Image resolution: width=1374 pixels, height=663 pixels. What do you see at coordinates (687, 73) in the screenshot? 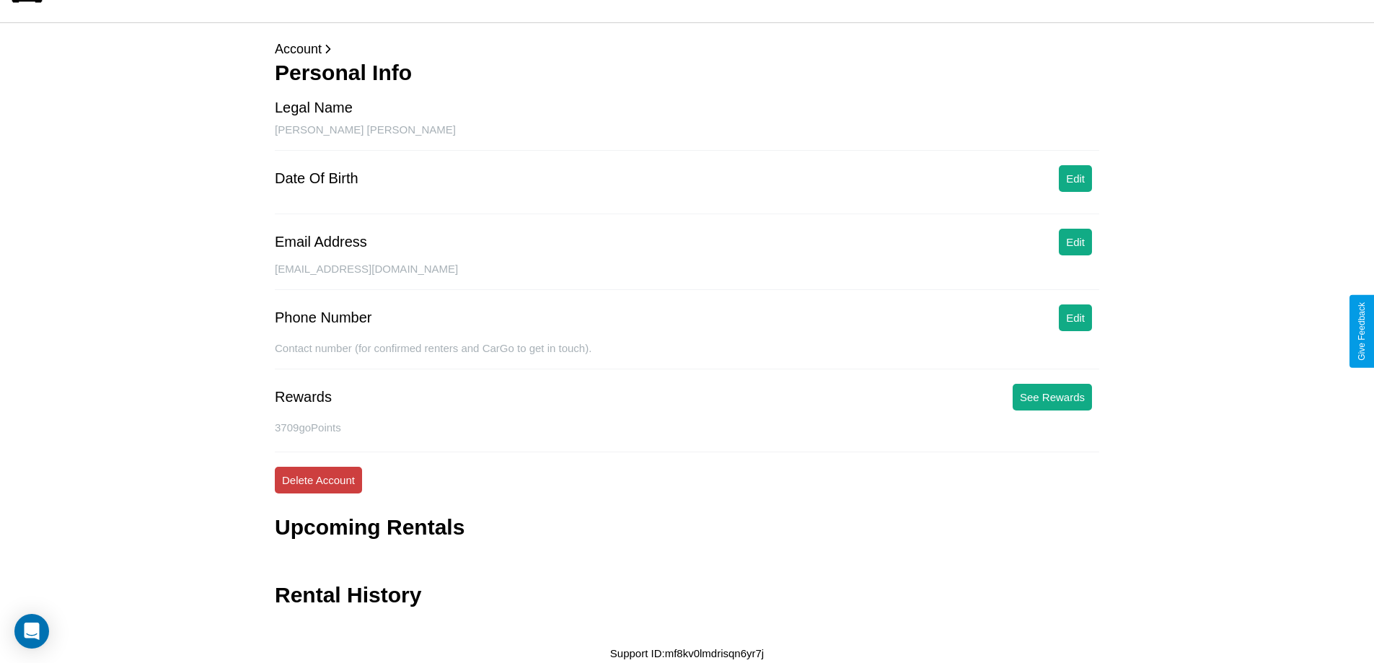
I see `h3: Personal Info` at bounding box center [687, 73].